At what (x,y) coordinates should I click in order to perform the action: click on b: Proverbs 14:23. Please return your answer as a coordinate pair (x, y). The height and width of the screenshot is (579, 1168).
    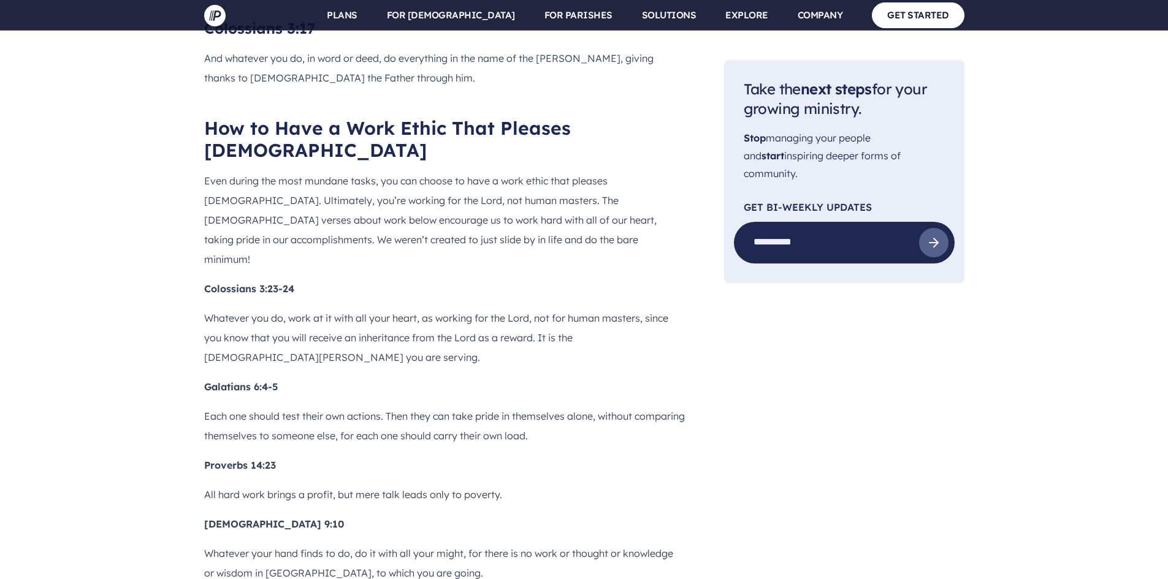
    Looking at the image, I should click on (240, 465).